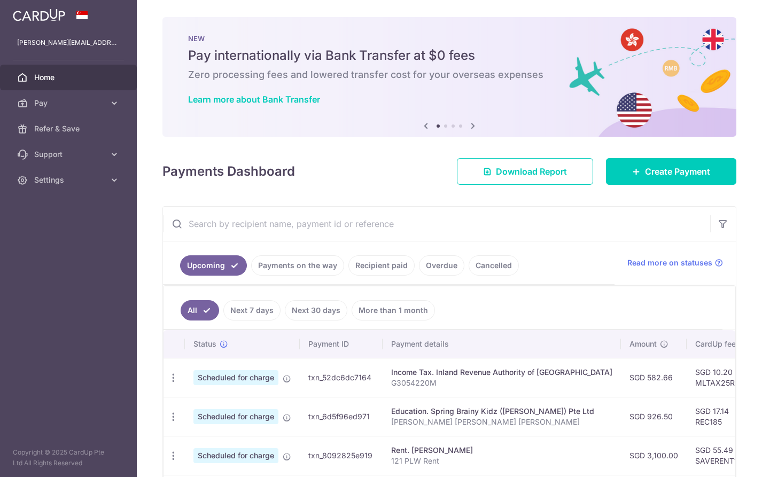  What do you see at coordinates (341, 455) in the screenshot?
I see `td: txn_8092825e919` at bounding box center [341, 455].